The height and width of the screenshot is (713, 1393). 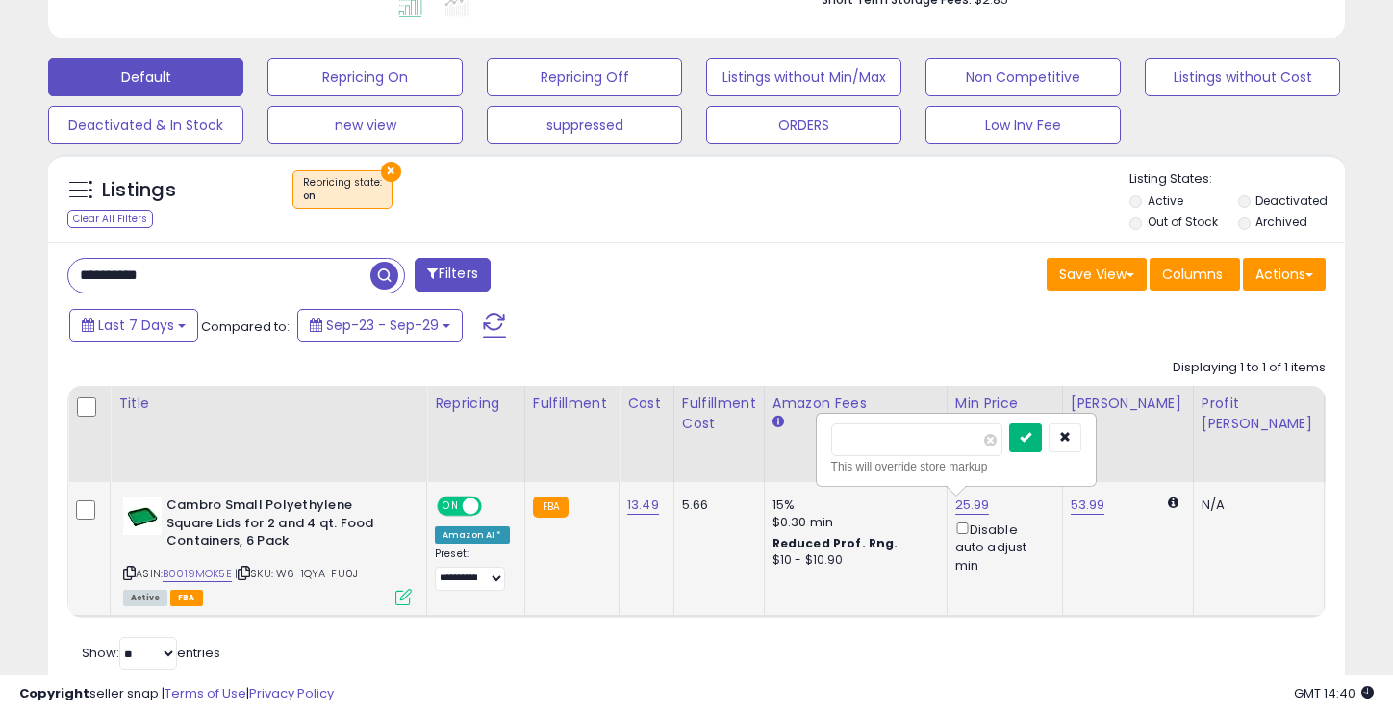 What do you see at coordinates (342, 190) in the screenshot?
I see `span: Repricing state :` at bounding box center [342, 190].